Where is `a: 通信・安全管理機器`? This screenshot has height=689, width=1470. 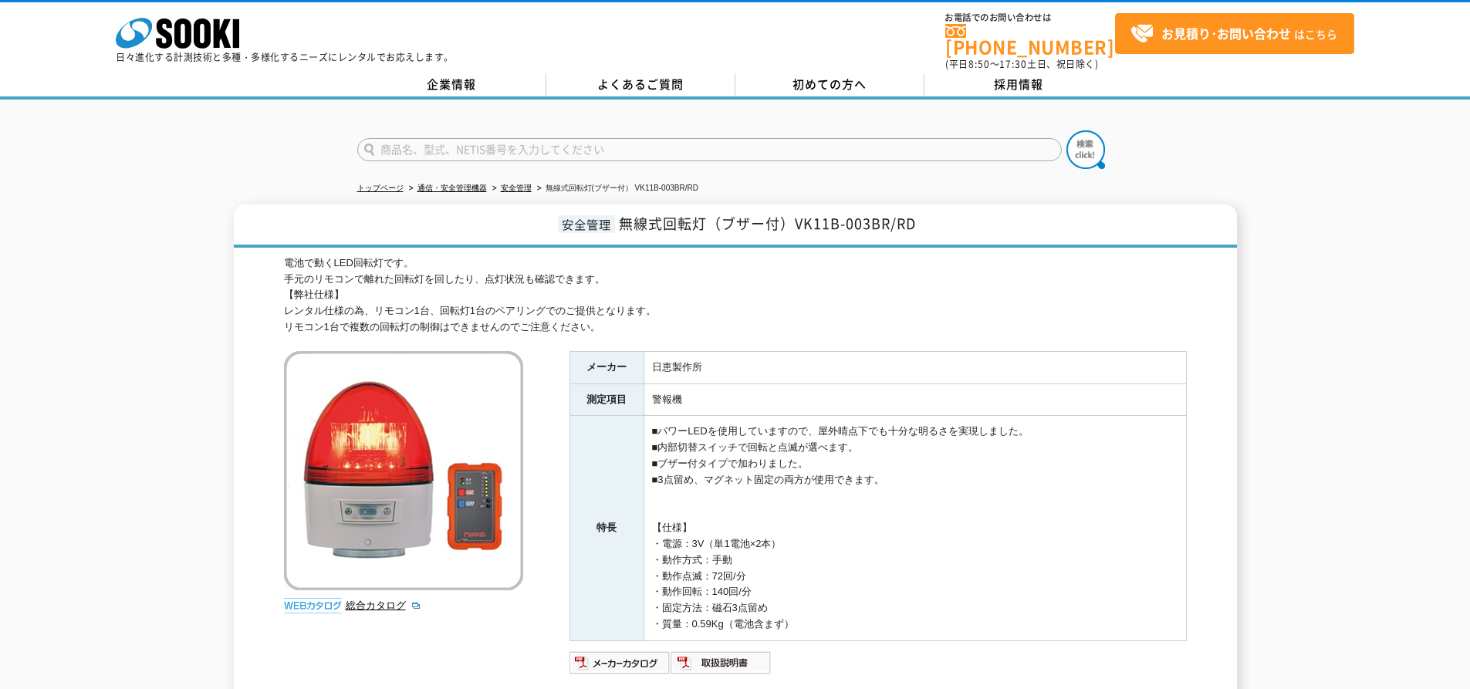 a: 通信・安全管理機器 is located at coordinates (452, 188).